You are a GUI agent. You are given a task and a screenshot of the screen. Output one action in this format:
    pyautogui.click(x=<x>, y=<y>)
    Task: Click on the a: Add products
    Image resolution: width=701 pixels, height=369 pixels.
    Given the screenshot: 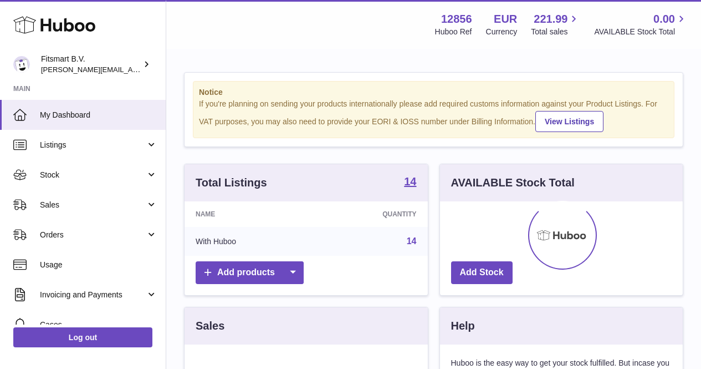 What is the action you would take?
    pyautogui.click(x=249, y=272)
    